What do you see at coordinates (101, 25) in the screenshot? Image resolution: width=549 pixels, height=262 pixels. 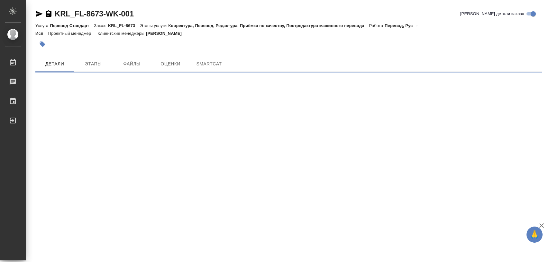 I see `p: Заказ:` at bounding box center [101, 25].